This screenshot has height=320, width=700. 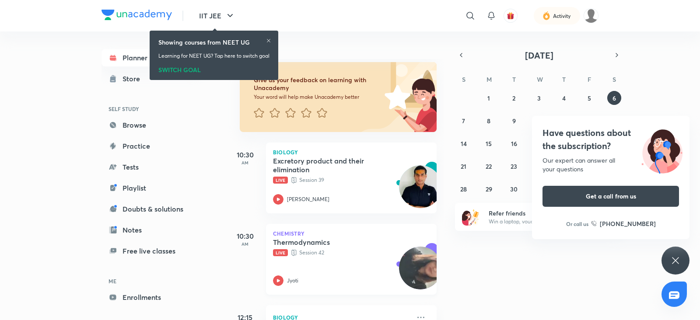 What do you see at coordinates (489, 189) in the screenshot?
I see `button: September 29, 2025` at bounding box center [489, 189].